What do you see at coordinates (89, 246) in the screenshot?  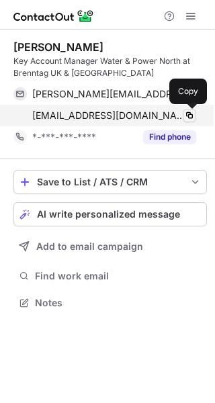 I see `span: Add to email campaign` at bounding box center [89, 246].